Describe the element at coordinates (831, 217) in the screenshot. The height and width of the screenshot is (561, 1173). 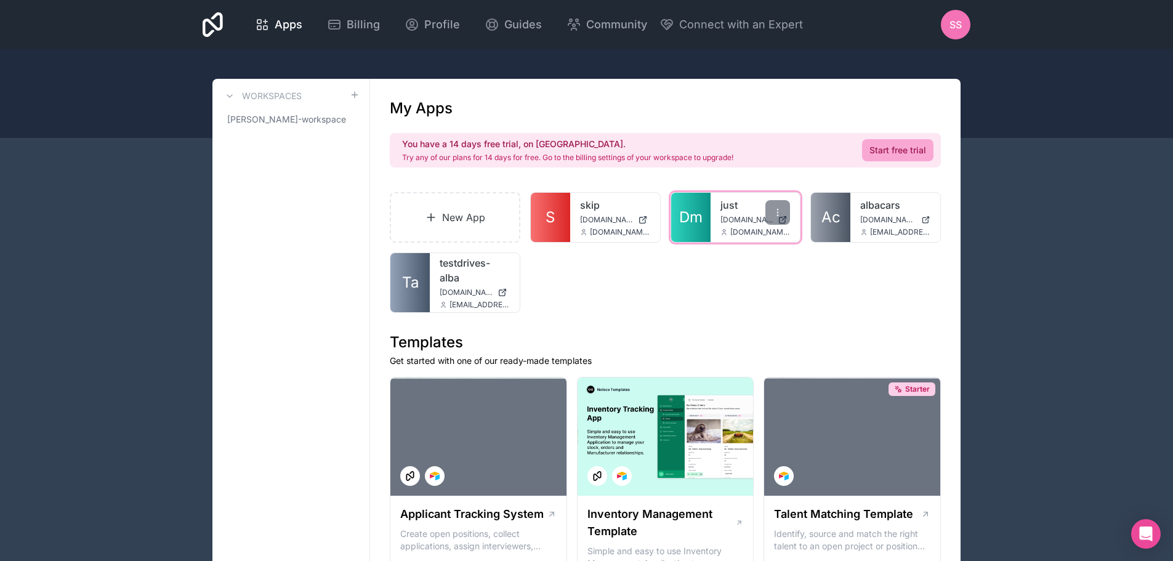
I see `span: Ac` at that location.